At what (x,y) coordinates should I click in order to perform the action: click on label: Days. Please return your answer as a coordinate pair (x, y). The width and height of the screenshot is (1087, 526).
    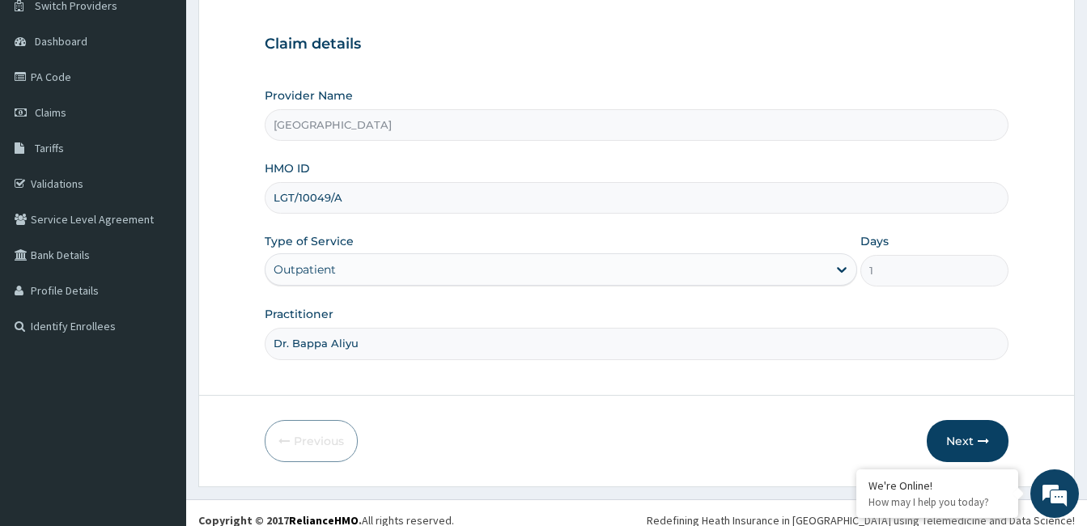
    Looking at the image, I should click on (874, 241).